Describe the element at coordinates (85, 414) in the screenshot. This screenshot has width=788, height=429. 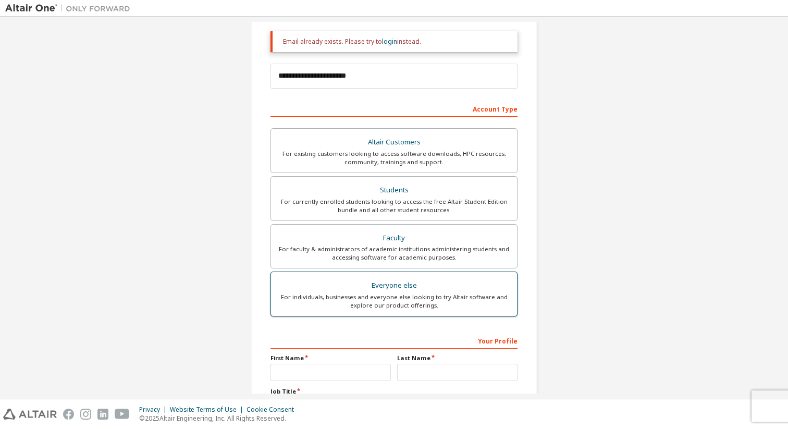
I see `img: instagram.svg` at that location.